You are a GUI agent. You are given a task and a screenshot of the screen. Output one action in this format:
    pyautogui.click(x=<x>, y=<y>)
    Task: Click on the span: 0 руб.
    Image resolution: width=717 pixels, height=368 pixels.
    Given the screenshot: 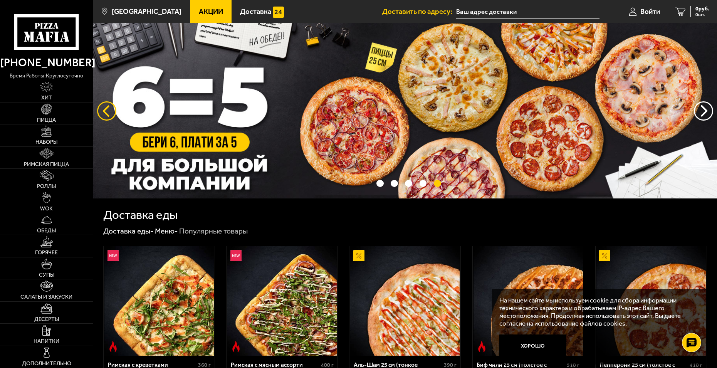 What is the action you would take?
    pyautogui.click(x=702, y=9)
    